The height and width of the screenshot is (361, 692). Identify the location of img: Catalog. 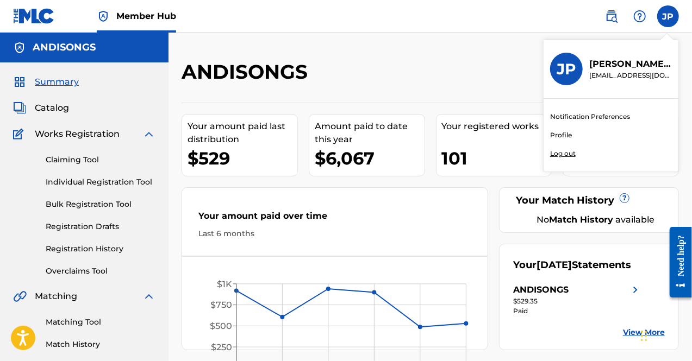
(20, 108).